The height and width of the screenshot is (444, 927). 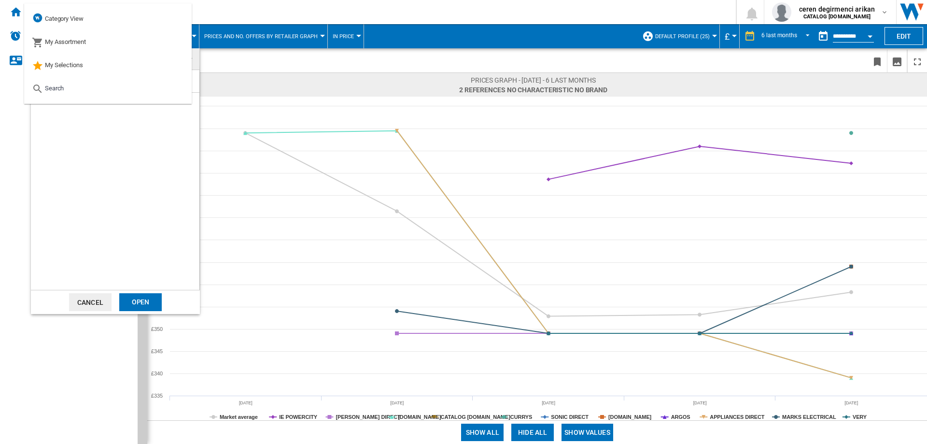 I want to click on img: wiser-icon-blue.png, so click(x=38, y=18).